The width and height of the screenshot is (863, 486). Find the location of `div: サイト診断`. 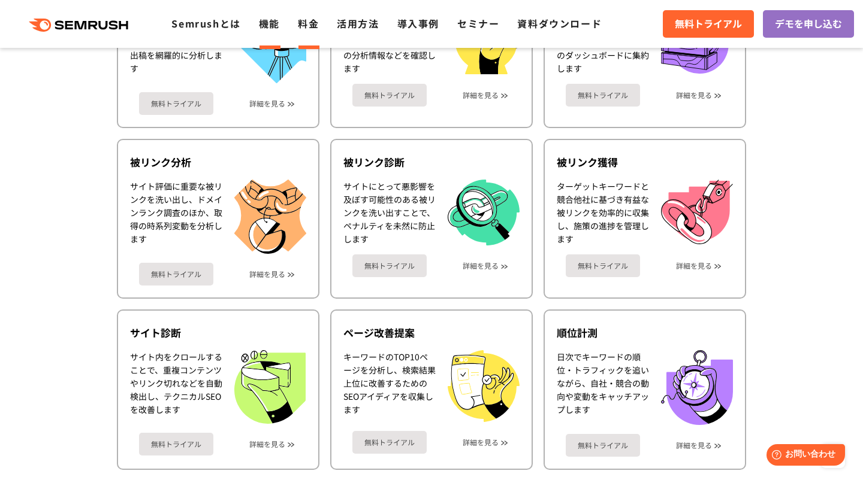

div: サイト診断 is located at coordinates (218, 333).